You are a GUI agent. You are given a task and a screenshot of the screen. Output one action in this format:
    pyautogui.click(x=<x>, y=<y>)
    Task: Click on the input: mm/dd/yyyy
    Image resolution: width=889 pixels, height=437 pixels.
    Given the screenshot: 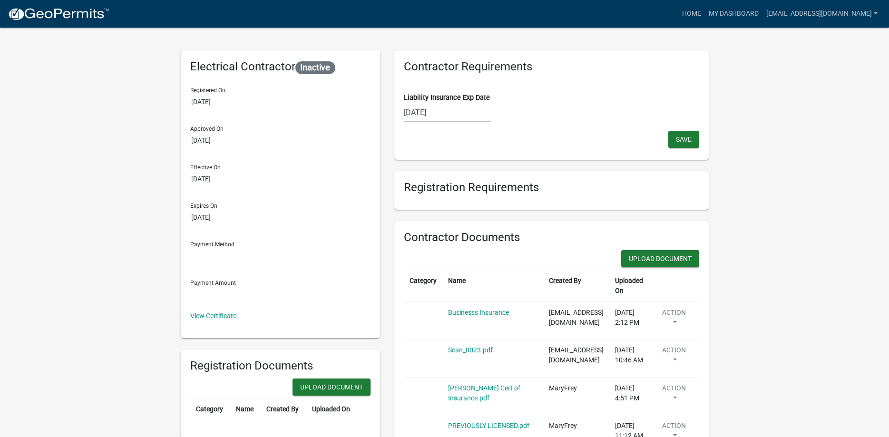 What is the action you would take?
    pyautogui.click(x=447, y=112)
    